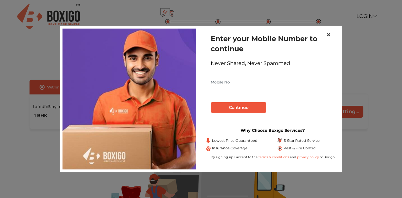 The width and height of the screenshot is (402, 198). I want to click on h1: Enter your Mobile Number to continue, so click(273, 44).